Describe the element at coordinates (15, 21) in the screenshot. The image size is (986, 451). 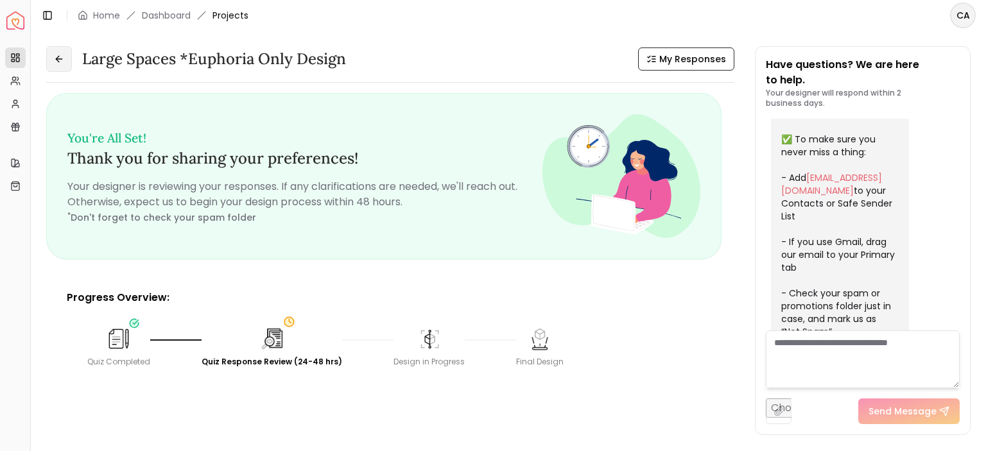
I see `img: Spacejoy Logo` at that location.